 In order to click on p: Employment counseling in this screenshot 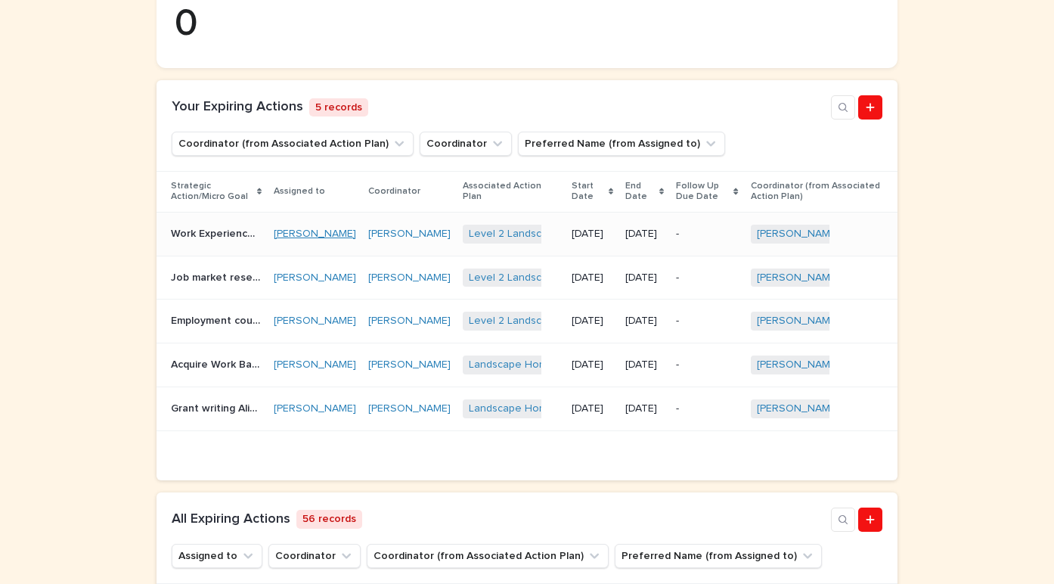, I will do `click(218, 319)`.